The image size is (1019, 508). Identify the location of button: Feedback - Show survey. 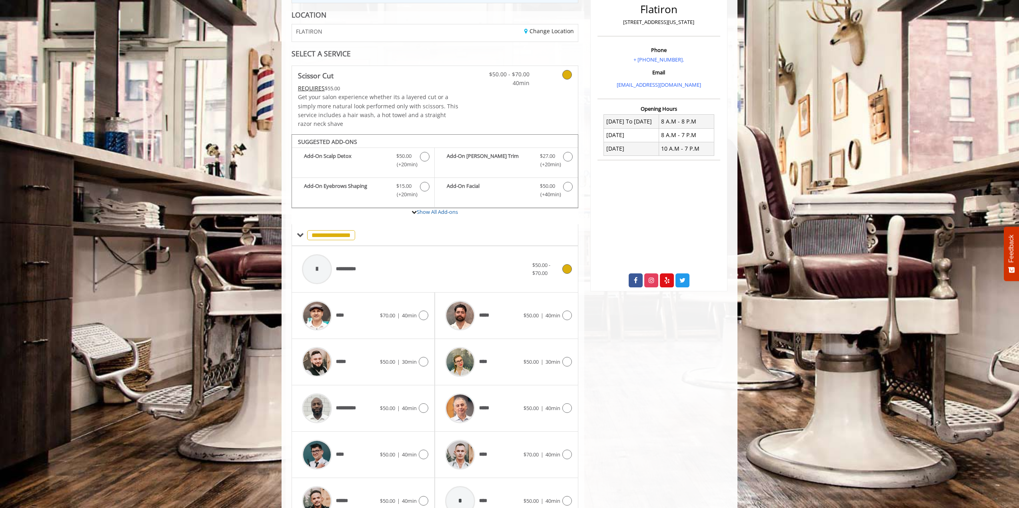
(1012, 254).